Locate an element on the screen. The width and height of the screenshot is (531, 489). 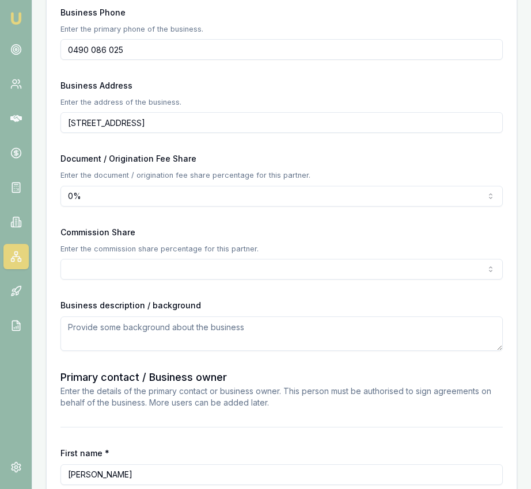
p: Enter the details of the primary contact or business owner. This person must be authorised to sig... is located at coordinates (282, 397).